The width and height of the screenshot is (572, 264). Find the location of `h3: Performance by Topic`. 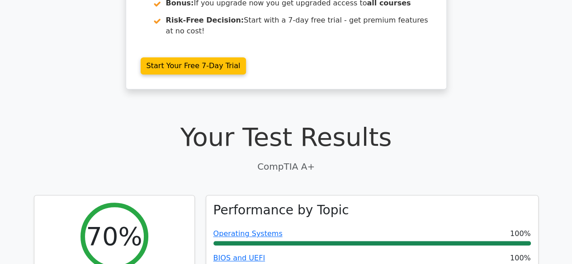

h3: Performance by Topic is located at coordinates (281, 211).